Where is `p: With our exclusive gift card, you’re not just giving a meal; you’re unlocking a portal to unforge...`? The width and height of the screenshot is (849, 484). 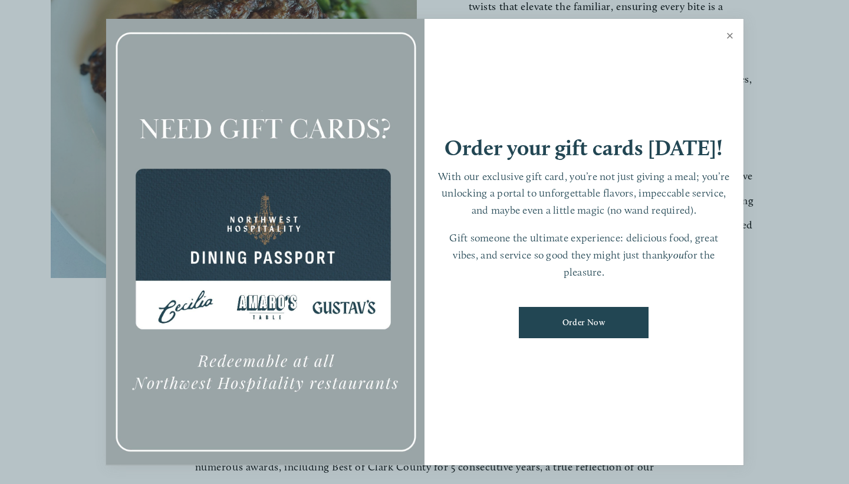
p: With our exclusive gift card, you’re not just giving a meal; you’re unlocking a portal to unforge... is located at coordinates (584, 193).